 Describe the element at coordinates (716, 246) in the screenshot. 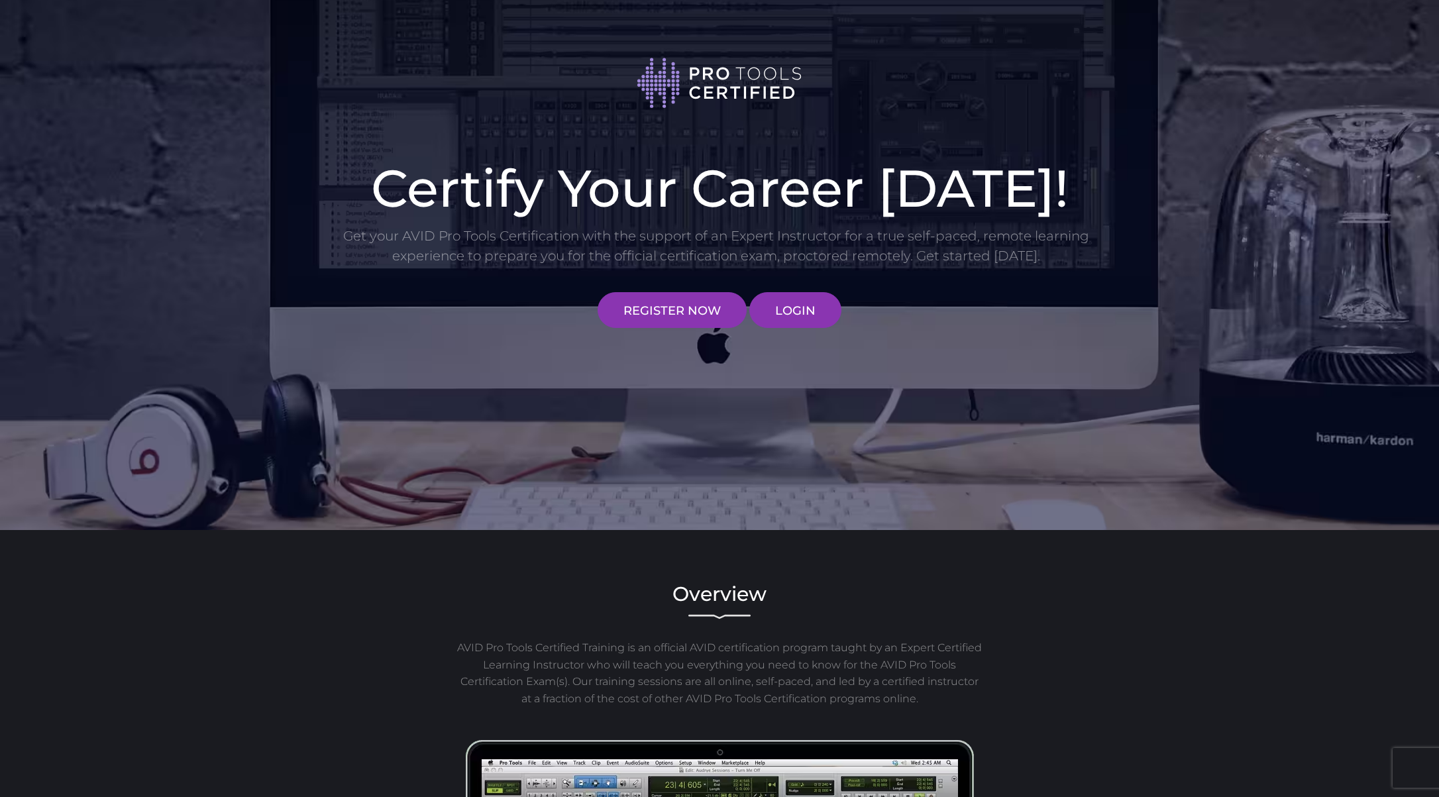

I see `p: Get your AVID Pro Tools Certification with the support of an Expert Instructor for a true self-pa...` at that location.